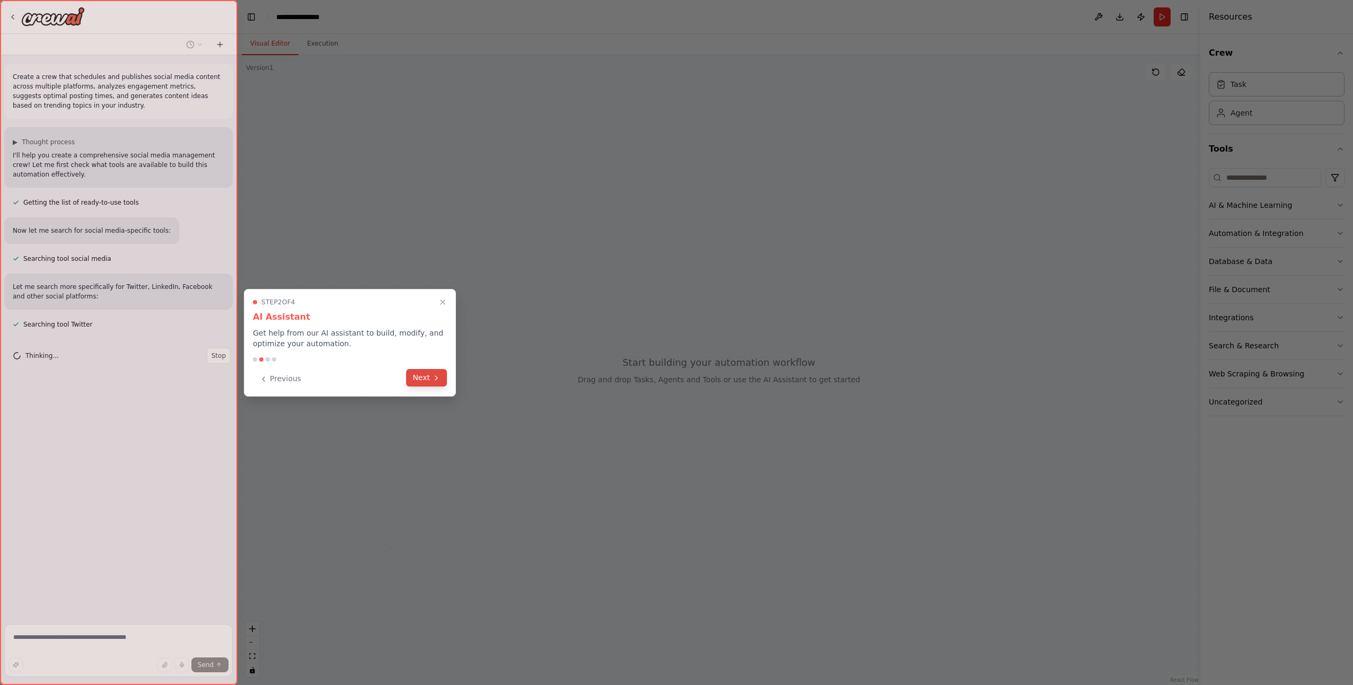 Image resolution: width=1353 pixels, height=685 pixels. What do you see at coordinates (251, 17) in the screenshot?
I see `button: Hide left sidebar` at bounding box center [251, 17].